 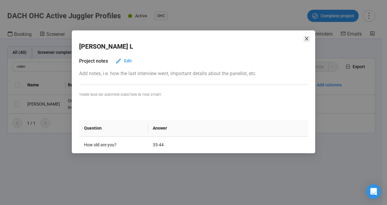 I want to click on th: Question, so click(x=114, y=128).